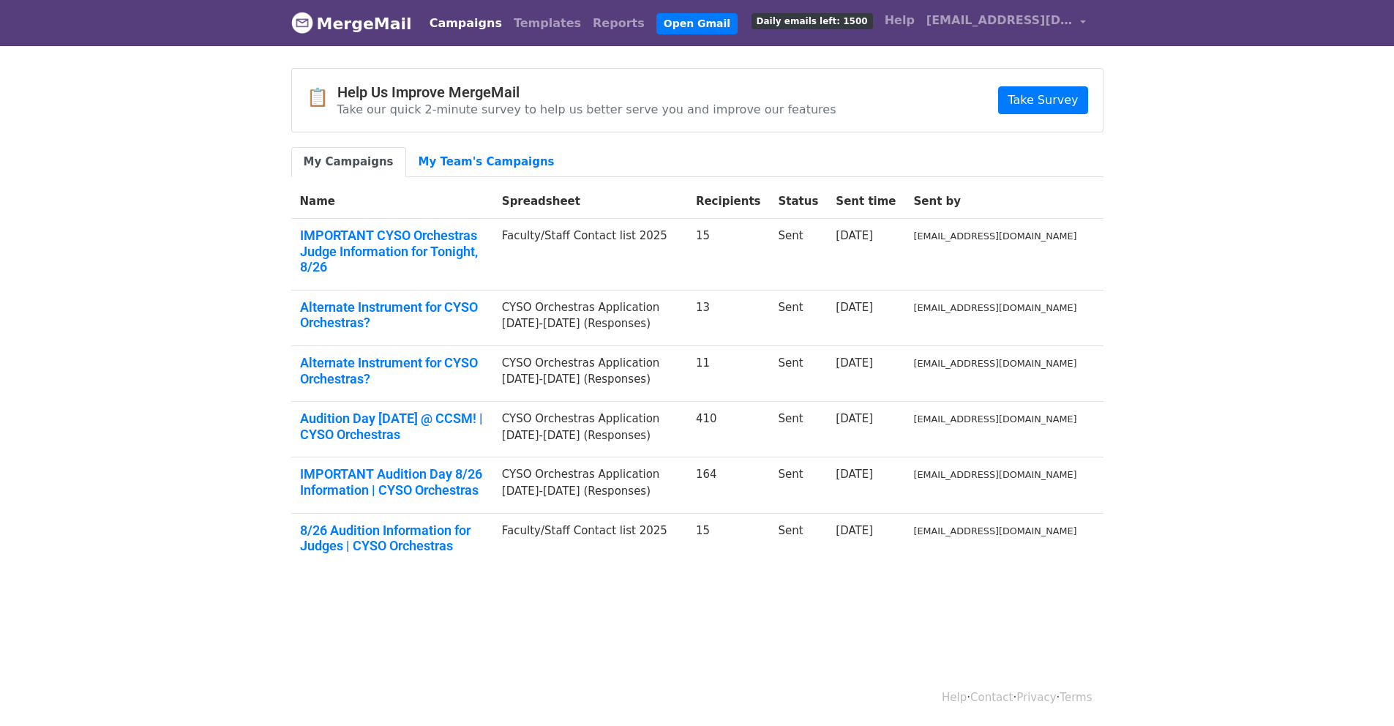 This screenshot has width=1394, height=726. I want to click on h4: Help Us Improve MergeMail, so click(587, 92).